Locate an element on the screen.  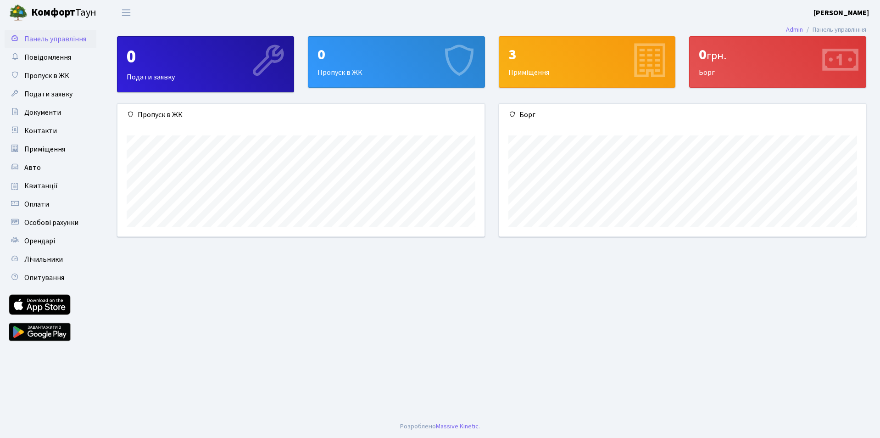
span: Орендарі is located at coordinates (39, 241).